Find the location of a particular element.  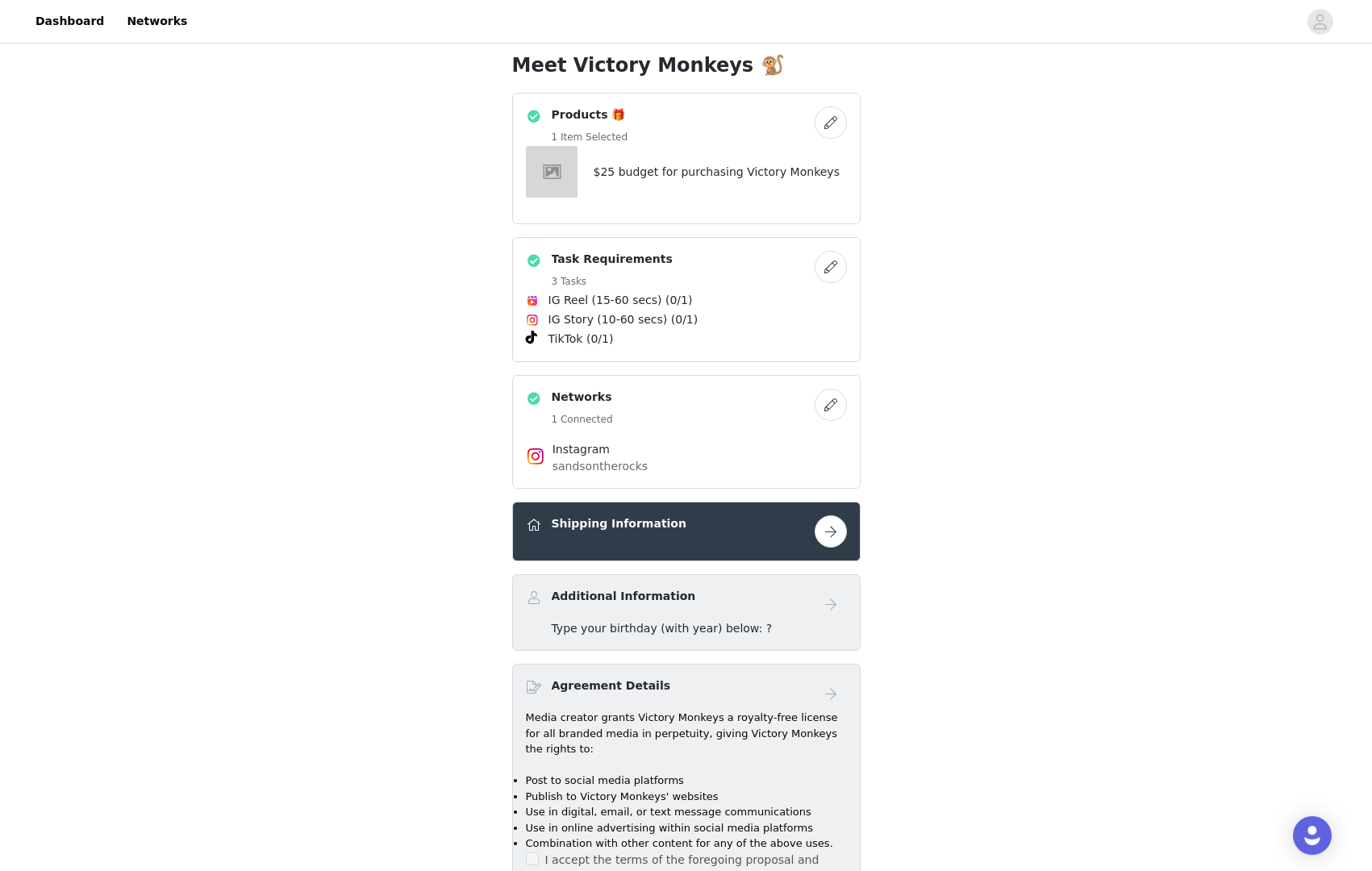

div: avatar is located at coordinates (1320, 22).